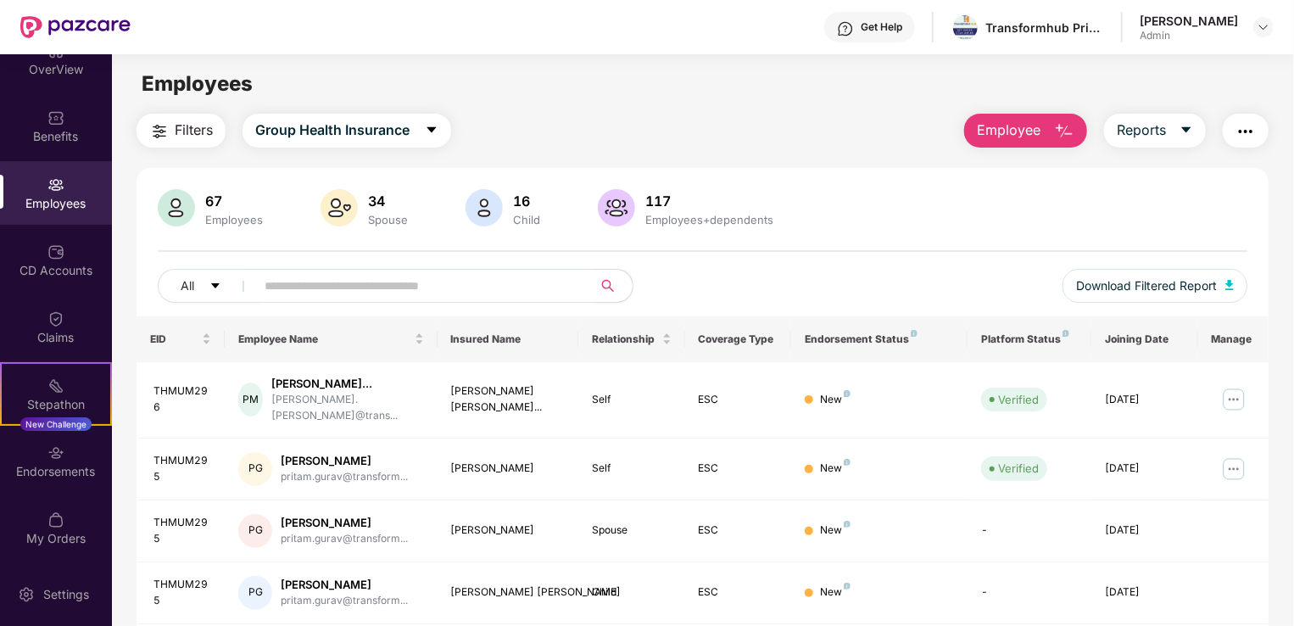 The width and height of the screenshot is (1294, 626). What do you see at coordinates (709, 220) in the screenshot?
I see `div: Employees+dependents` at bounding box center [709, 220].